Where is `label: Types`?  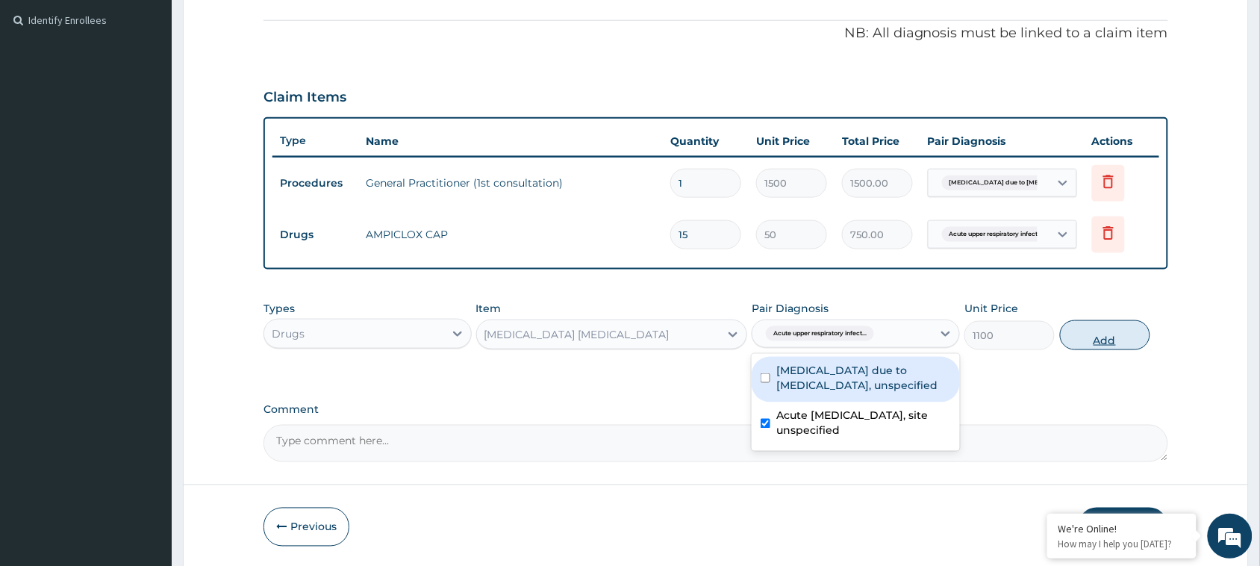 label: Types is located at coordinates (279, 308).